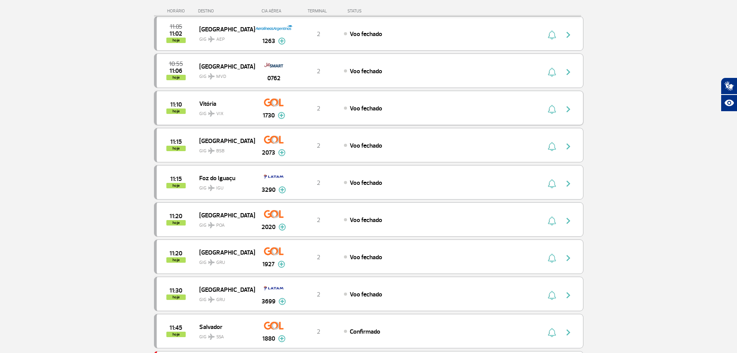 The height and width of the screenshot is (353, 737). What do you see at coordinates (226, 11) in the screenshot?
I see `div: DESTINO` at bounding box center [226, 11].